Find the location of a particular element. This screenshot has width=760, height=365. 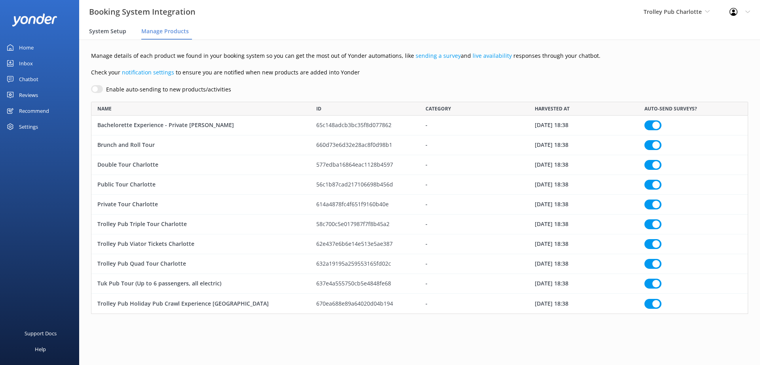

div: Trolley Pub Holiday Pub Crawl Experience Charlotte is located at coordinates (201, 304).